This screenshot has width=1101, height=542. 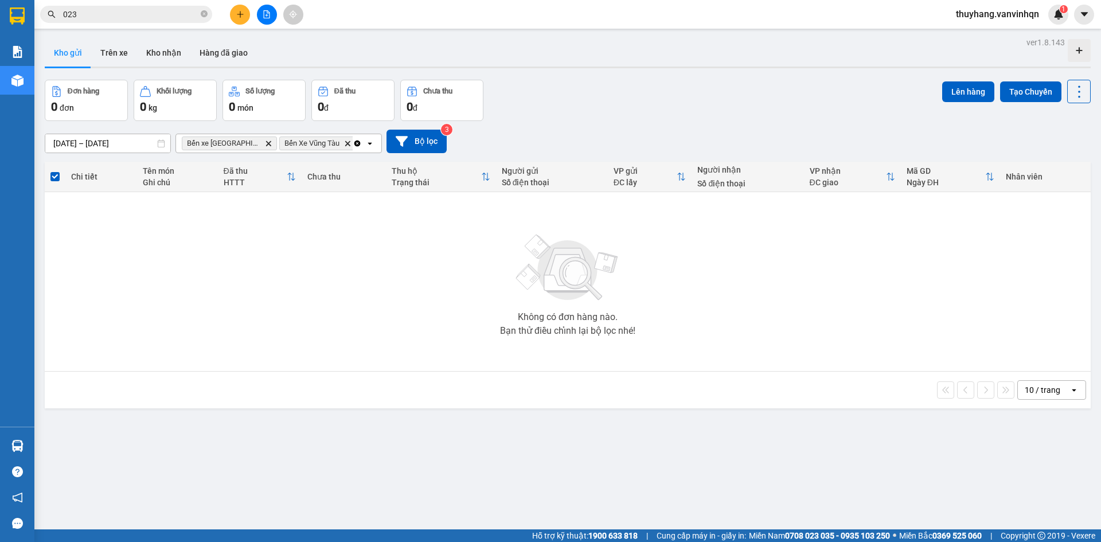 I want to click on input: Select a date range., so click(x=108, y=143).